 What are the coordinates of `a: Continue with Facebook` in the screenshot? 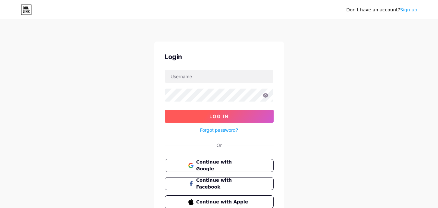 It's located at (219, 183).